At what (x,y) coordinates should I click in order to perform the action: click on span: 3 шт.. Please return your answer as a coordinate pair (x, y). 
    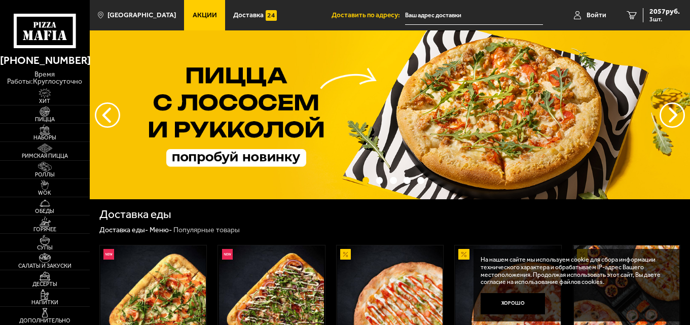
    Looking at the image, I should click on (665, 19).